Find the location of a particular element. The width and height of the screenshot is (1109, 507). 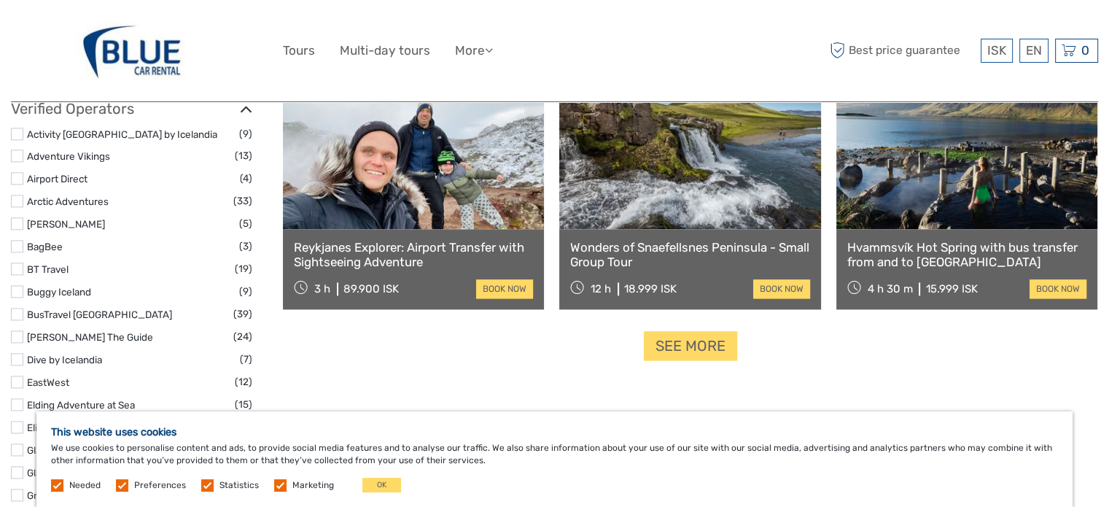

a: More is located at coordinates (474, 50).